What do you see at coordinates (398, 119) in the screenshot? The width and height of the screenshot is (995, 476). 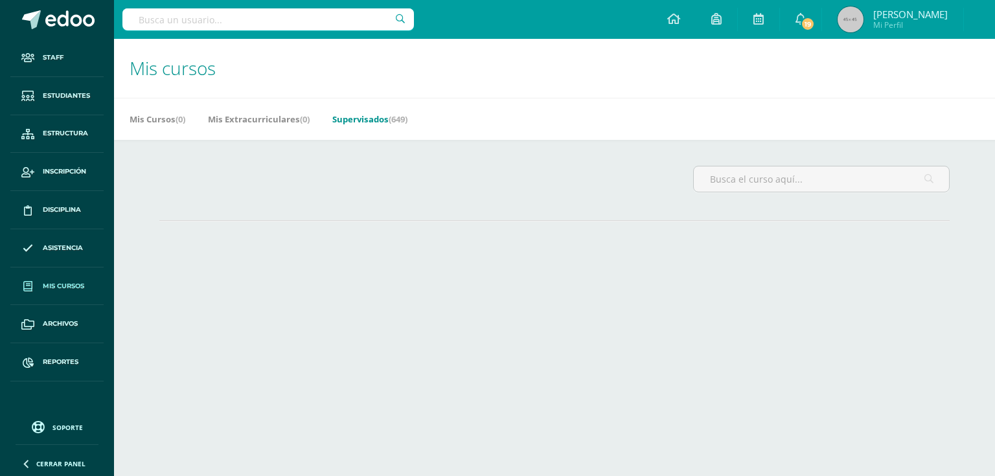 I see `span: (649)` at bounding box center [398, 119].